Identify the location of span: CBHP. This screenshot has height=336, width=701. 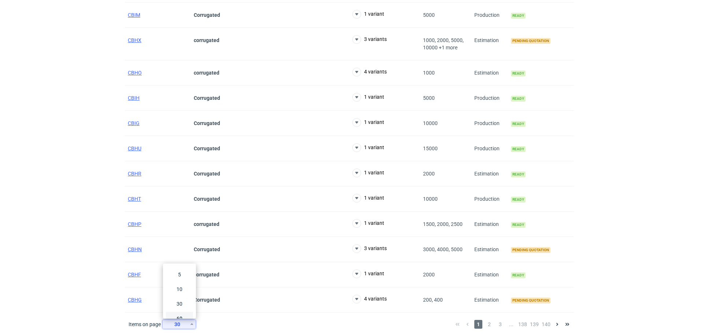
(134, 224).